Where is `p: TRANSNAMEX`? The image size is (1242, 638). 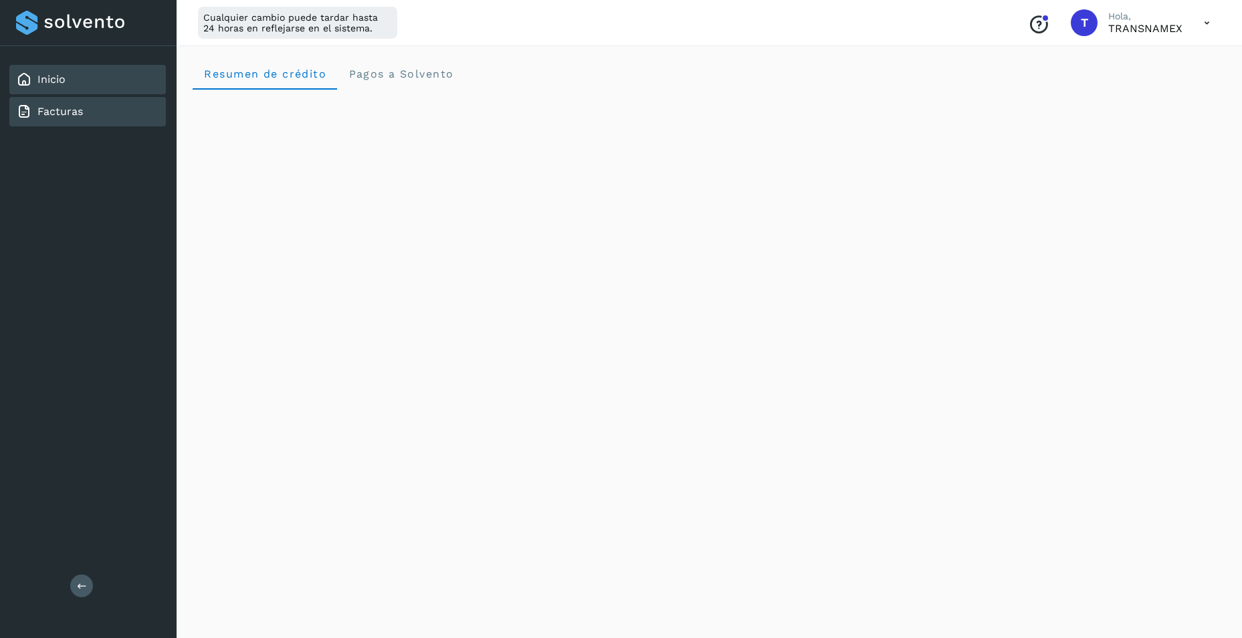 p: TRANSNAMEX is located at coordinates (1145, 28).